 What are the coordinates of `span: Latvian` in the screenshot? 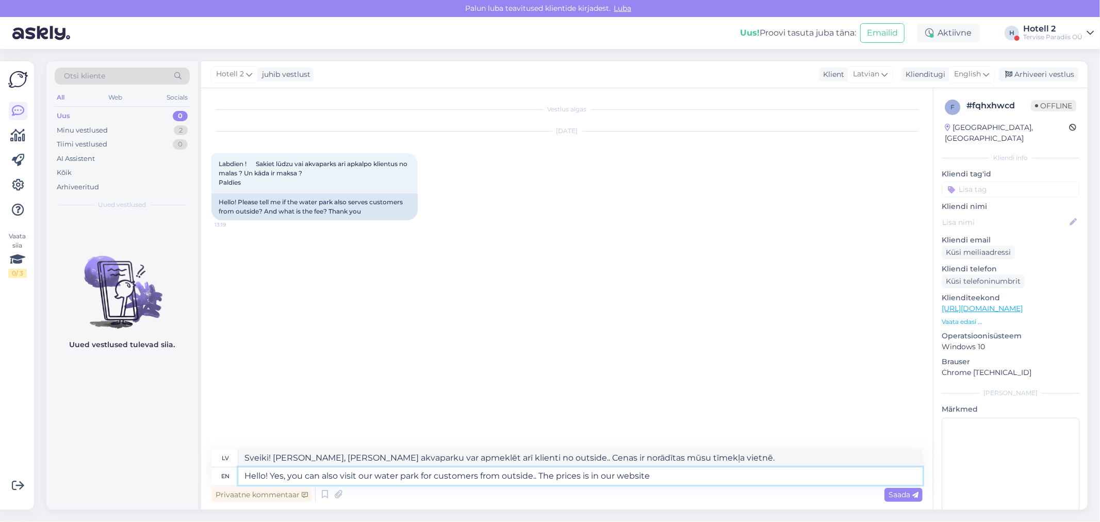 It's located at (866, 74).